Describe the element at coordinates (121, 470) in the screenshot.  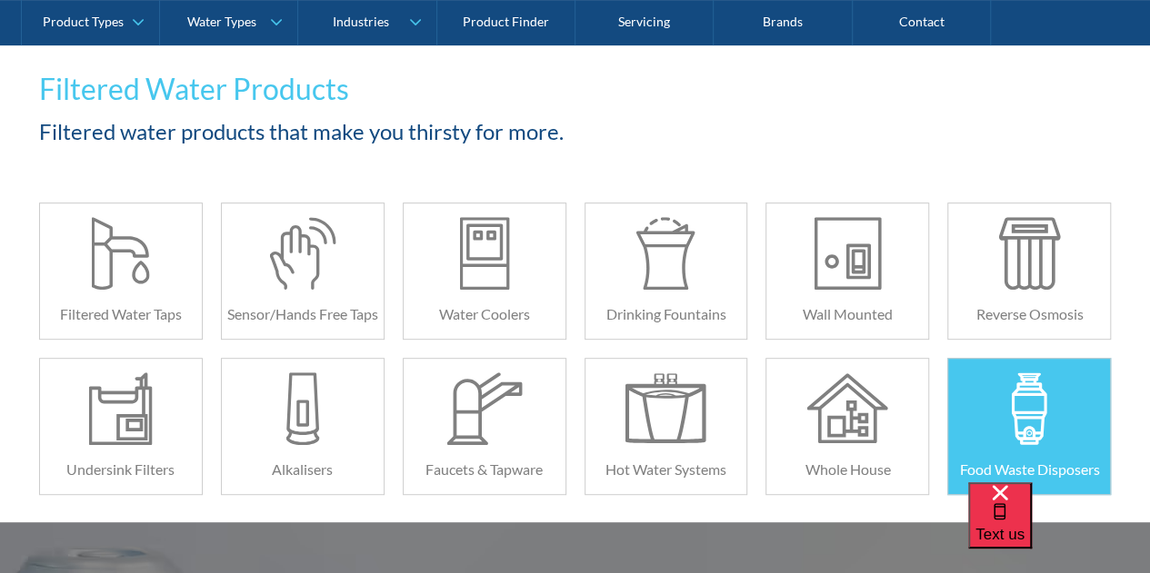
I see `h6: Undersink Filters` at that location.